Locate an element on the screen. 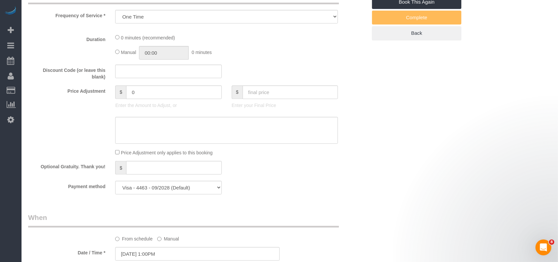 The image size is (558, 262). label: Frequency of Service * is located at coordinates (66, 14).